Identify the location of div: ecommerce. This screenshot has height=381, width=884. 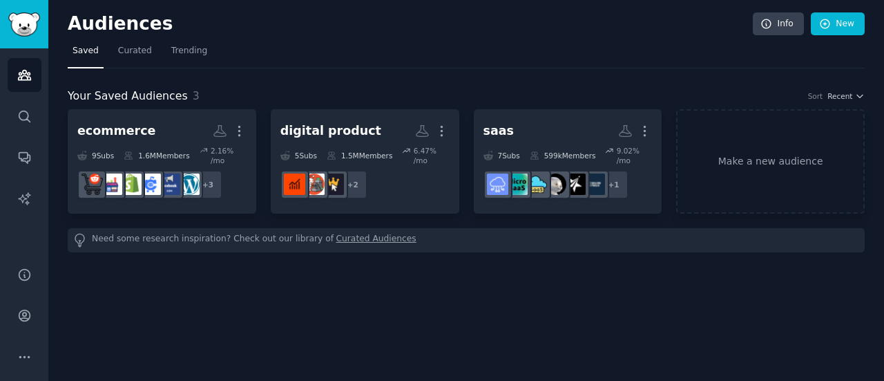
(116, 131).